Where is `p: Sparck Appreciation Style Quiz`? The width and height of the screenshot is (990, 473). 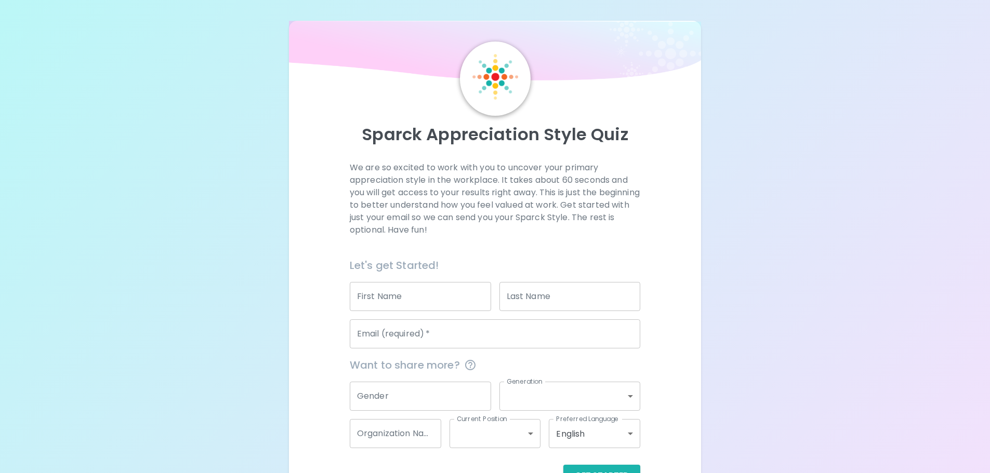 p: Sparck Appreciation Style Quiz is located at coordinates (495, 135).